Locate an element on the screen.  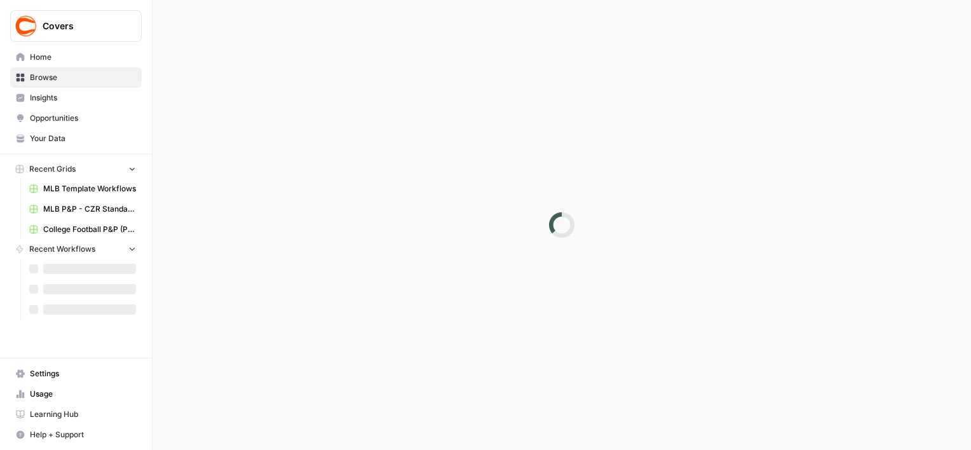
button: Recent Grids is located at coordinates (76, 169).